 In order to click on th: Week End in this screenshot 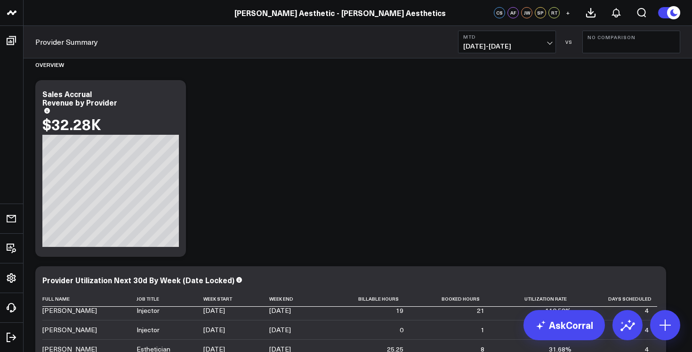, I will do `click(298, 298)`.